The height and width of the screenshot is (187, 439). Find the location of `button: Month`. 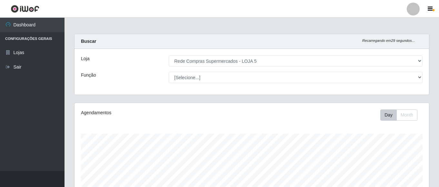

button: Month is located at coordinates (407, 115).